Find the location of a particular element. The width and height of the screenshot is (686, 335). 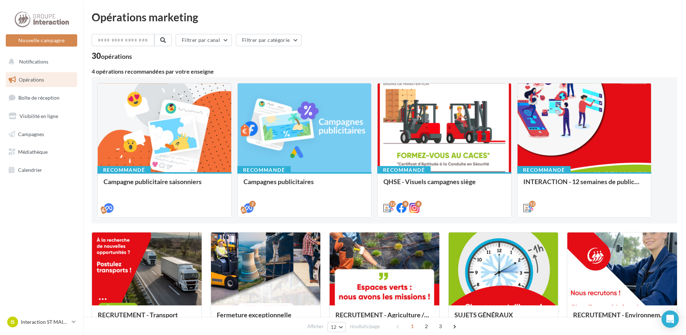

span: 12 is located at coordinates (334, 327).